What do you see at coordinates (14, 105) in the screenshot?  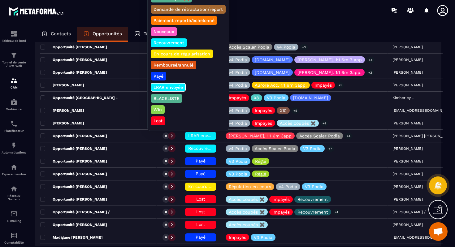 I see `a: automationsautomationsWebinaire` at bounding box center [14, 105].